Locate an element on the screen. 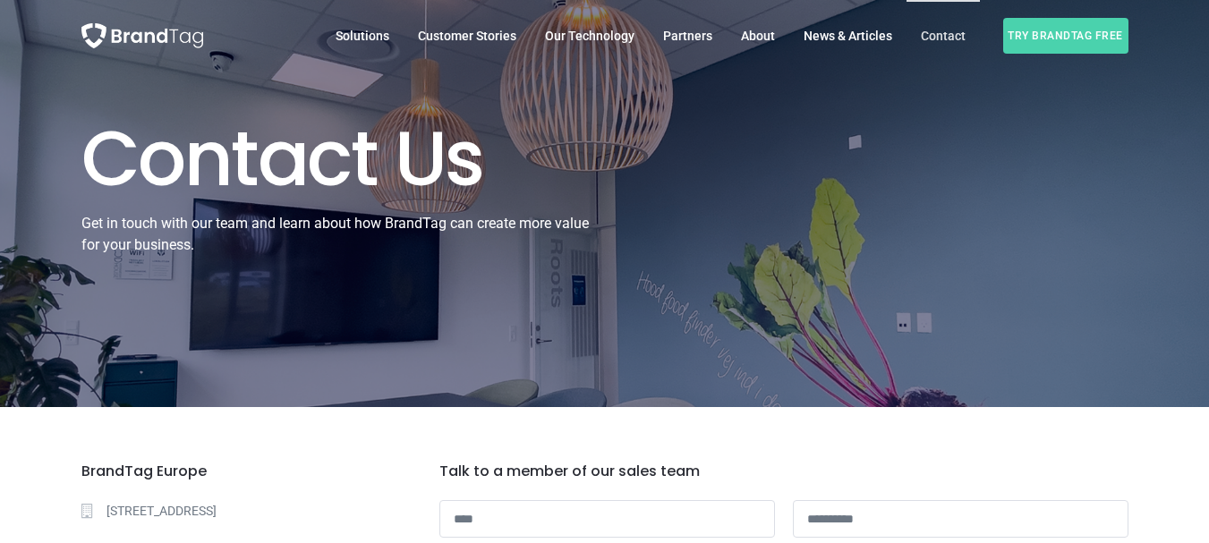 The image size is (1209, 543). p: Get in touch with our team and learn about how BrandTag can create more value for your business. is located at coordinates (337, 235).